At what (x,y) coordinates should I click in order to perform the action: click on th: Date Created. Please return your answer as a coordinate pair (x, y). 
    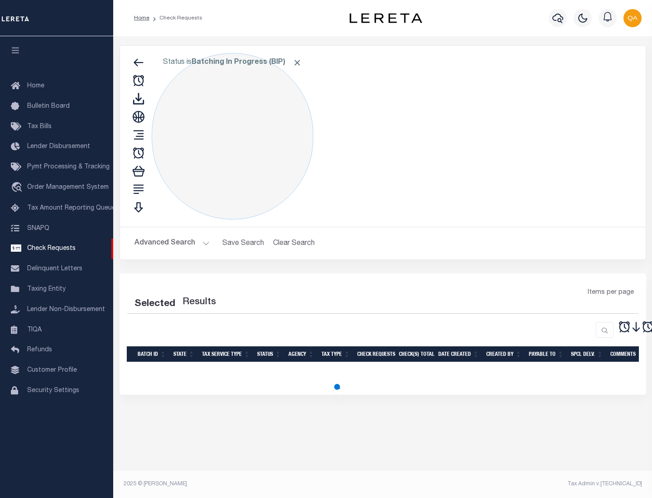
    Looking at the image, I should click on (459, 354).